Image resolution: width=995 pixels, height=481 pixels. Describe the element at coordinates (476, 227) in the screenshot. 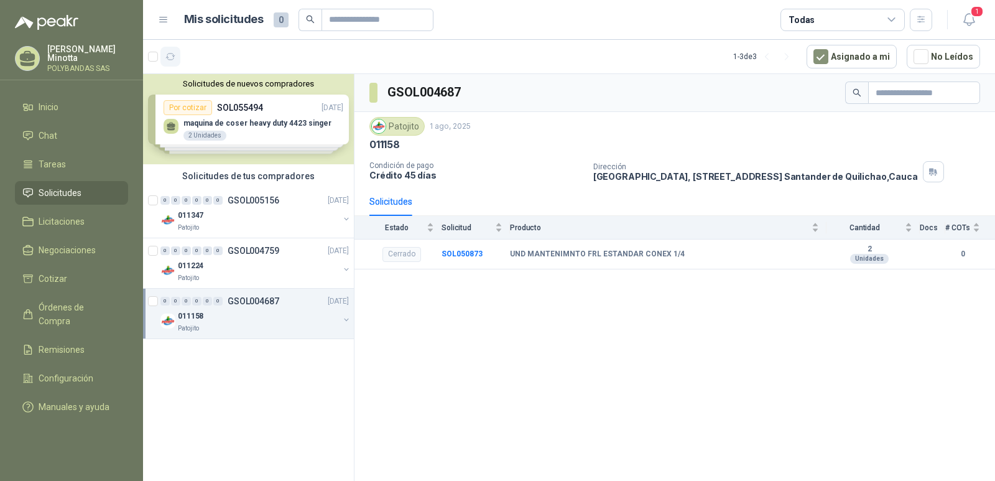

I see `th: Solicitud` at that location.